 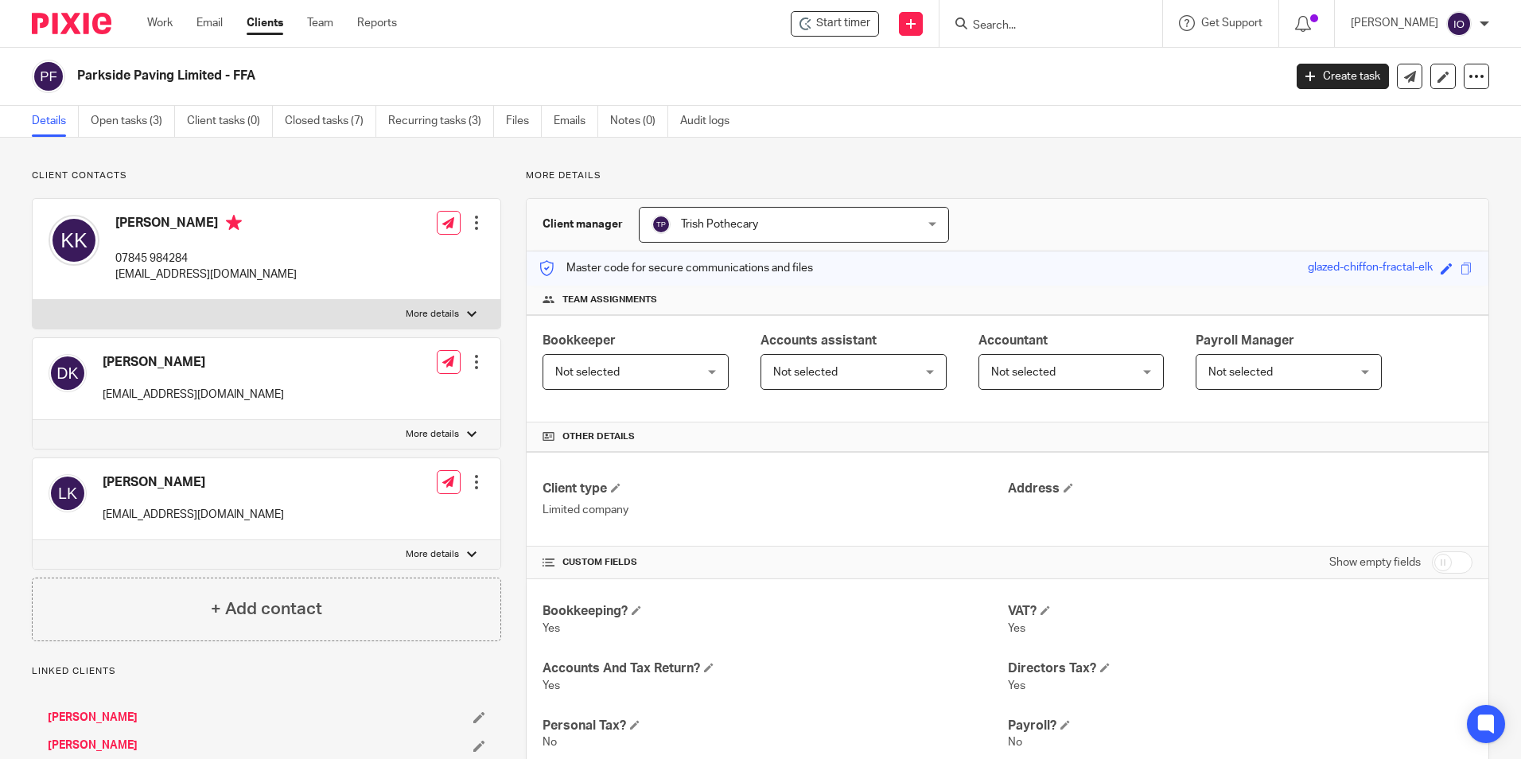 I want to click on a: Closed tasks (7), so click(x=330, y=121).